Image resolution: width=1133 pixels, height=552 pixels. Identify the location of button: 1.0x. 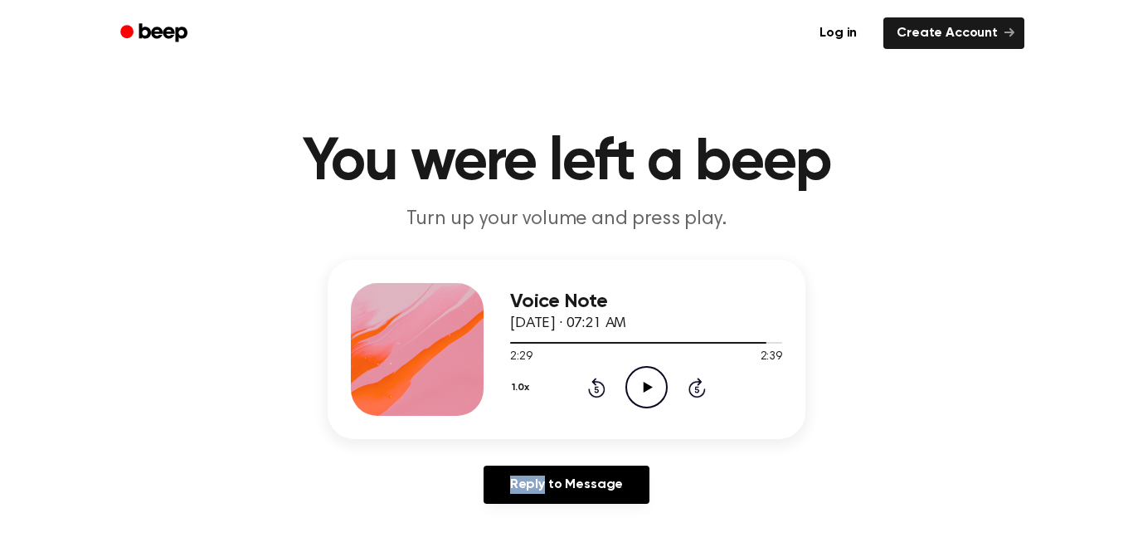
(523, 387).